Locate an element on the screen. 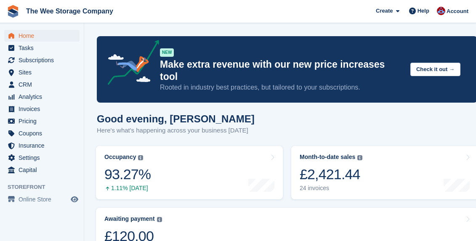 Image resolution: width=476 pixels, height=241 pixels. span: Online Store is located at coordinates (44, 199).